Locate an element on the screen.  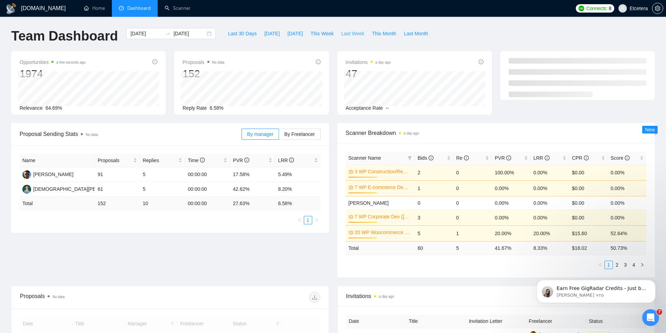
span: right is located at coordinates (643, 265).